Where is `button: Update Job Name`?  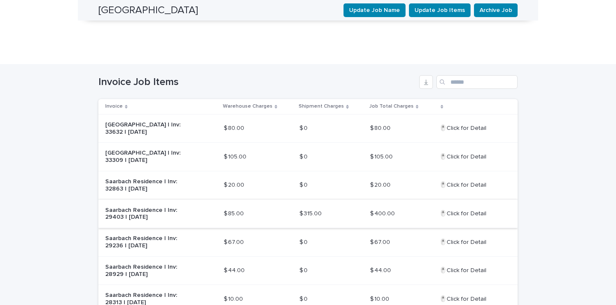
button: Update Job Name is located at coordinates (374, 10).